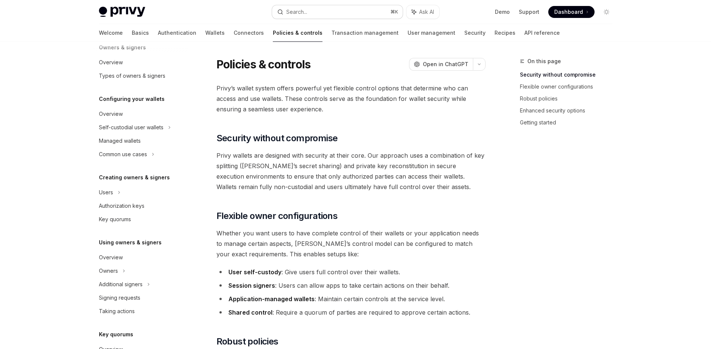  I want to click on a: User management, so click(431, 33).